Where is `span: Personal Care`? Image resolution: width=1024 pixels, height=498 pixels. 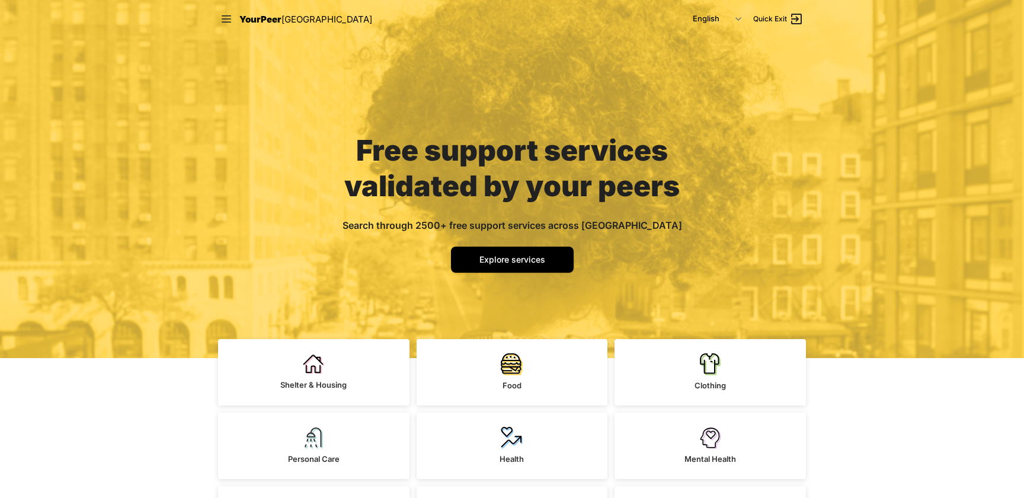 span: Personal Care is located at coordinates (313, 458).